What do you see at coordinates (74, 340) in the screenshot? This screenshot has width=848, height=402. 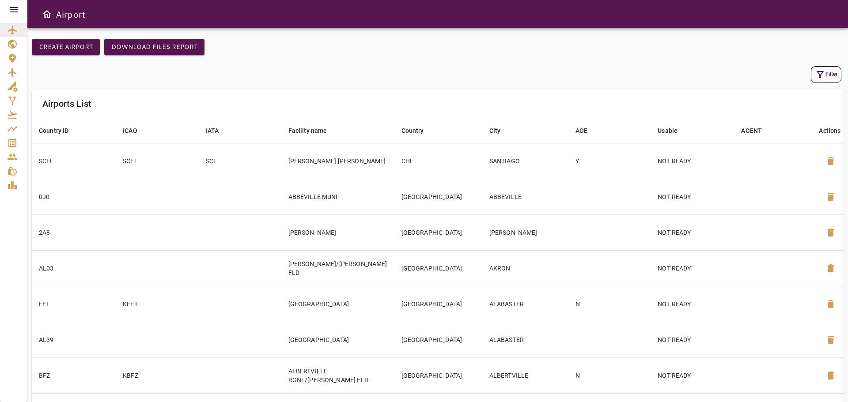 I see `td: AL39` at bounding box center [74, 340].